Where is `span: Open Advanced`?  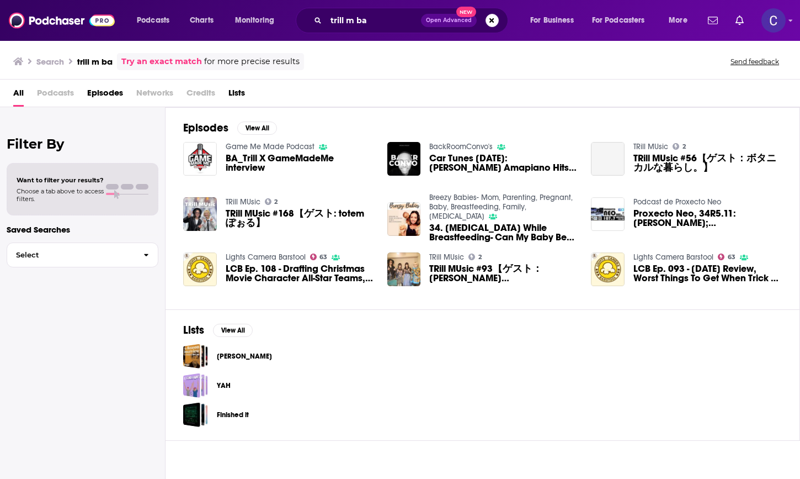
span: Open Advanced is located at coordinates (449, 20).